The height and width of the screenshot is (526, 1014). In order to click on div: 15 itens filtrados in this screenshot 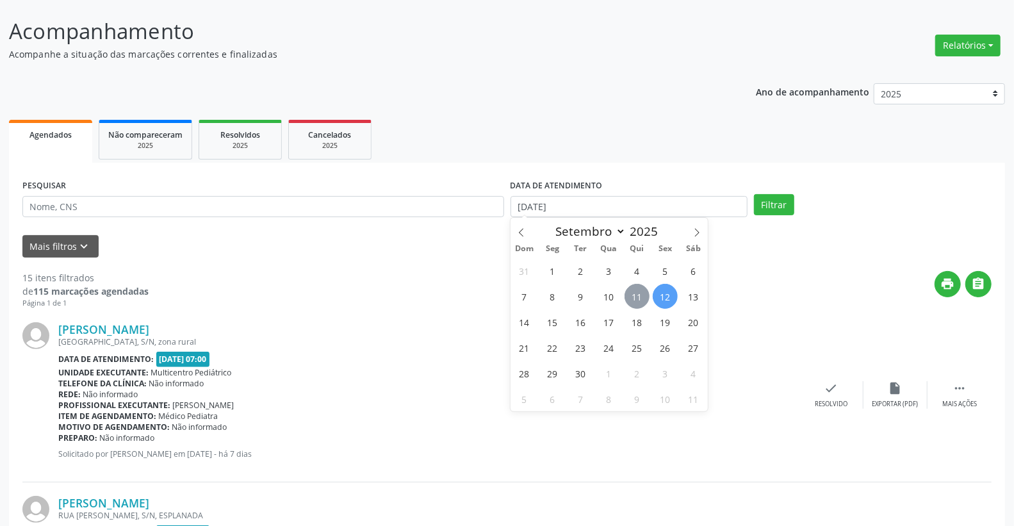, I will do `click(85, 277)`.